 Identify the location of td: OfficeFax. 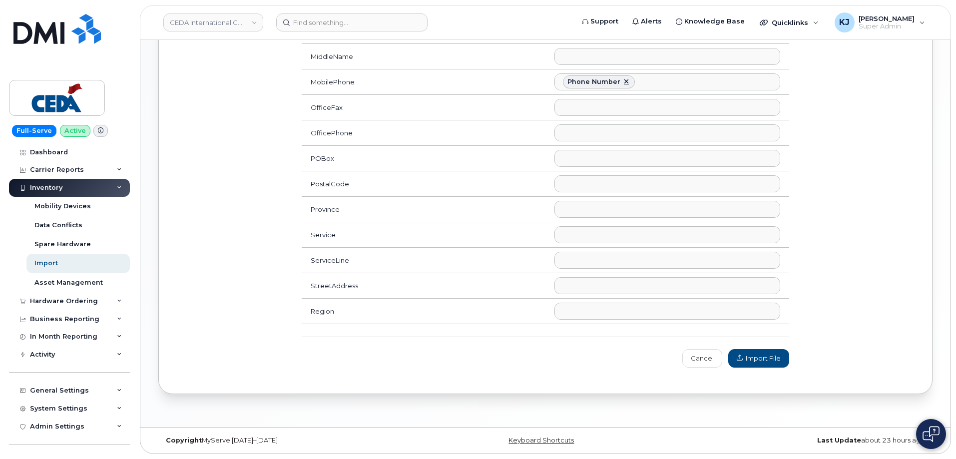
(423, 107).